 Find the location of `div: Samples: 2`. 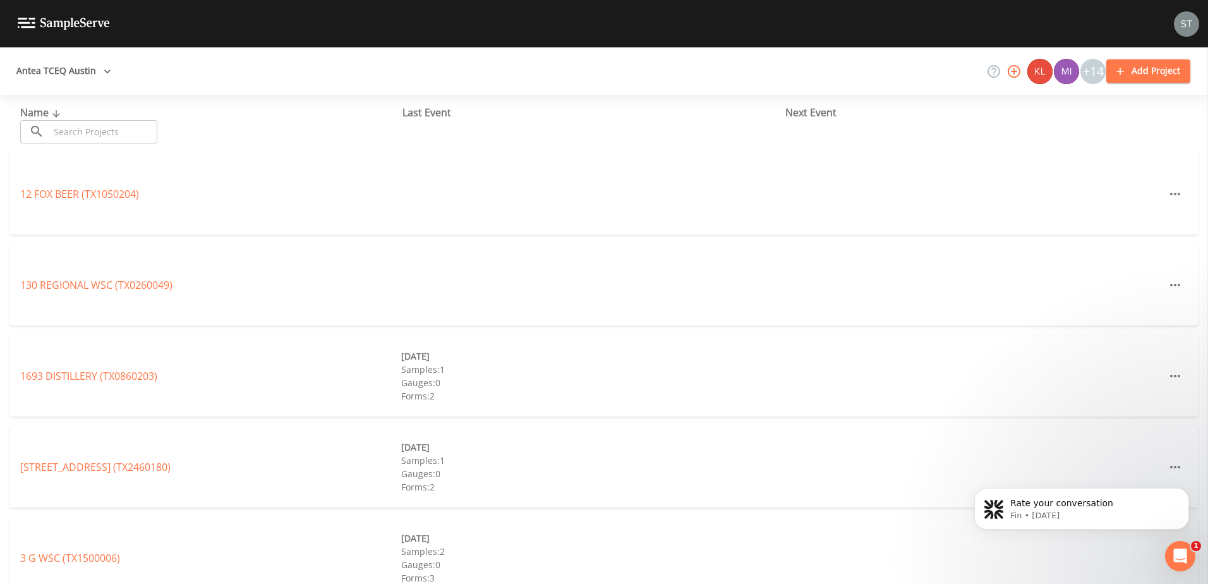

div: Samples: 2 is located at coordinates (591, 551).